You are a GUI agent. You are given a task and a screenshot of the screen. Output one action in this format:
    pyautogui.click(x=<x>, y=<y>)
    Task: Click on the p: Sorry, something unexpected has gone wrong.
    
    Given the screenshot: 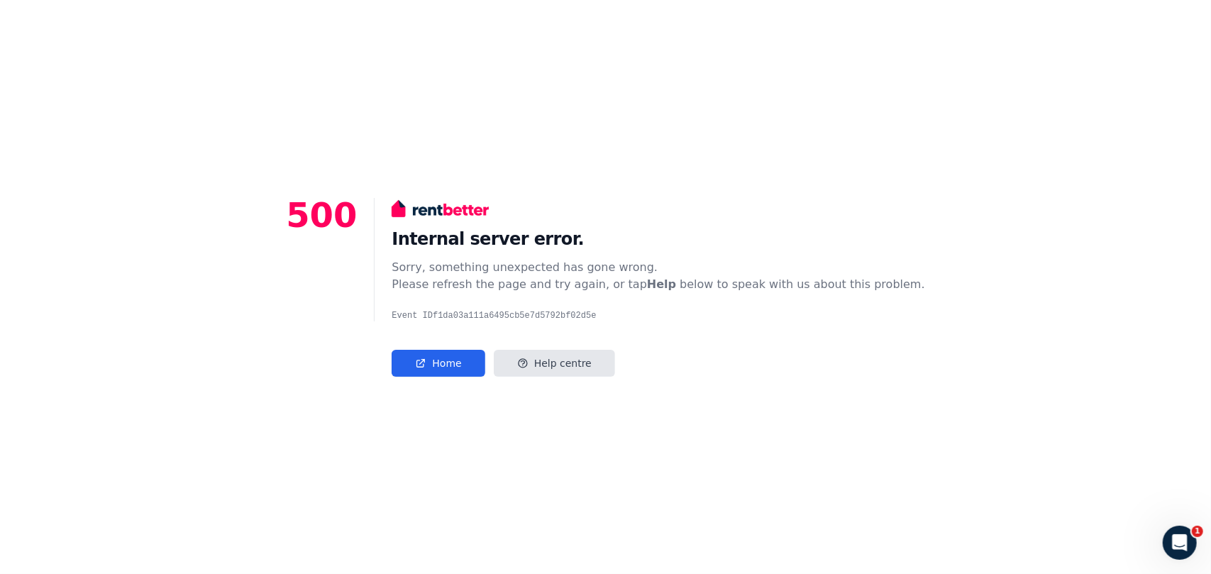 What is the action you would take?
    pyautogui.click(x=658, y=267)
    